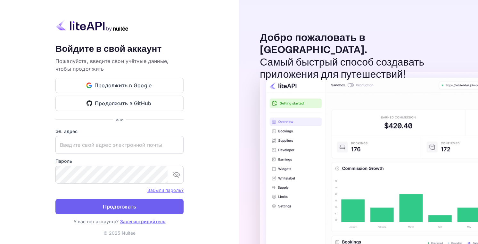 Image resolution: width=478 pixels, height=244 pixels. Describe the element at coordinates (119, 233) in the screenshot. I see `ya-tr-span: © 2025 Nuitee` at that location.